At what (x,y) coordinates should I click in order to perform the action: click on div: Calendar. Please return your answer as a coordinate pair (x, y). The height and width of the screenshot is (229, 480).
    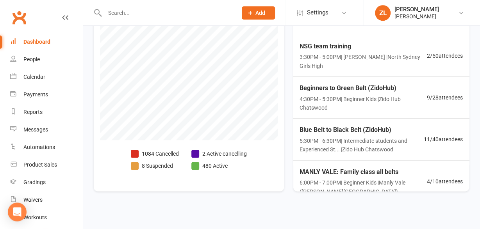
    Looking at the image, I should click on (34, 77).